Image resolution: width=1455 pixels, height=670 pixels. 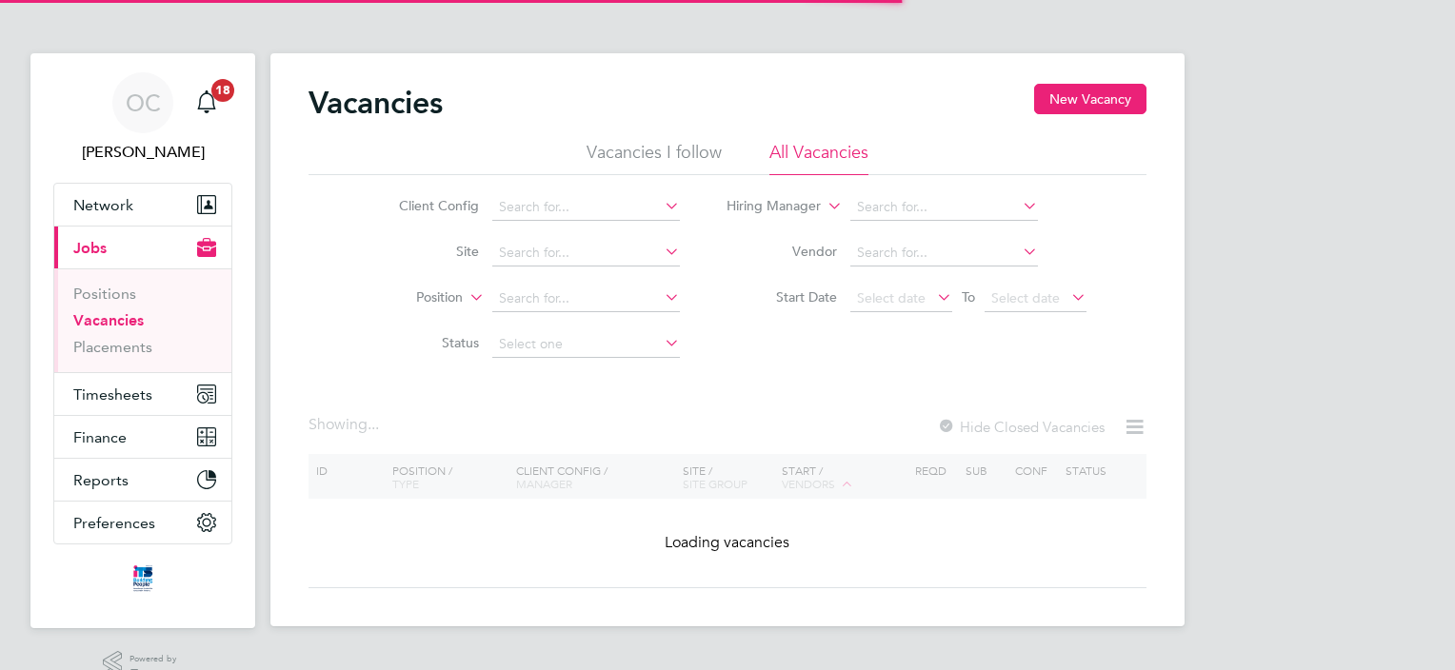 What do you see at coordinates (112, 347) in the screenshot?
I see `a: Placements` at bounding box center [112, 347].